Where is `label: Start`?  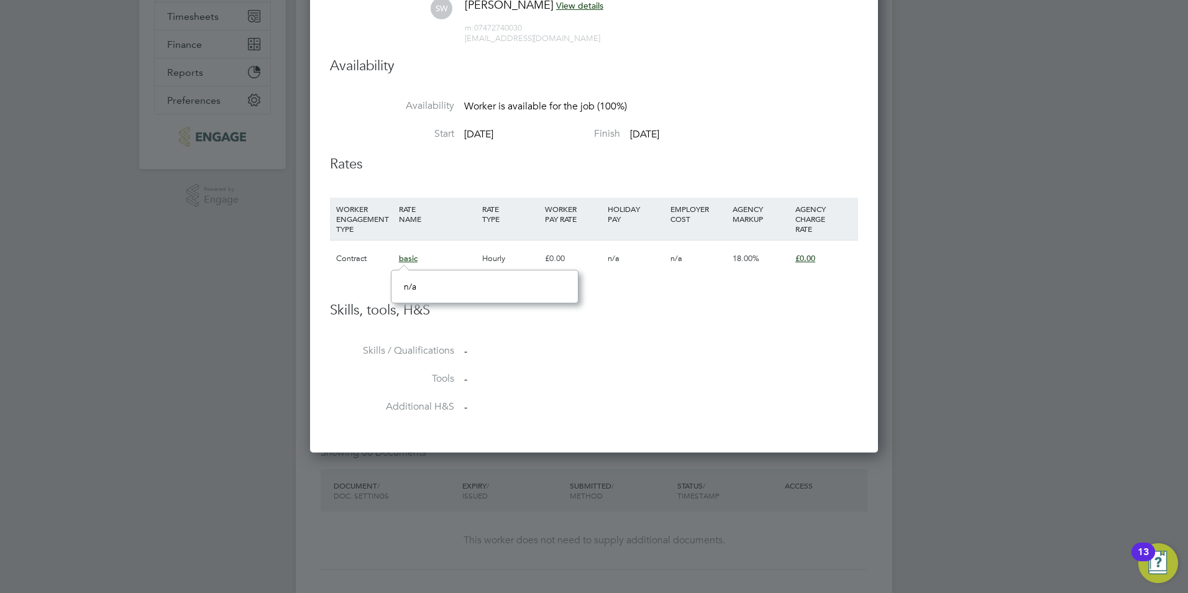 label: Start is located at coordinates (392, 134).